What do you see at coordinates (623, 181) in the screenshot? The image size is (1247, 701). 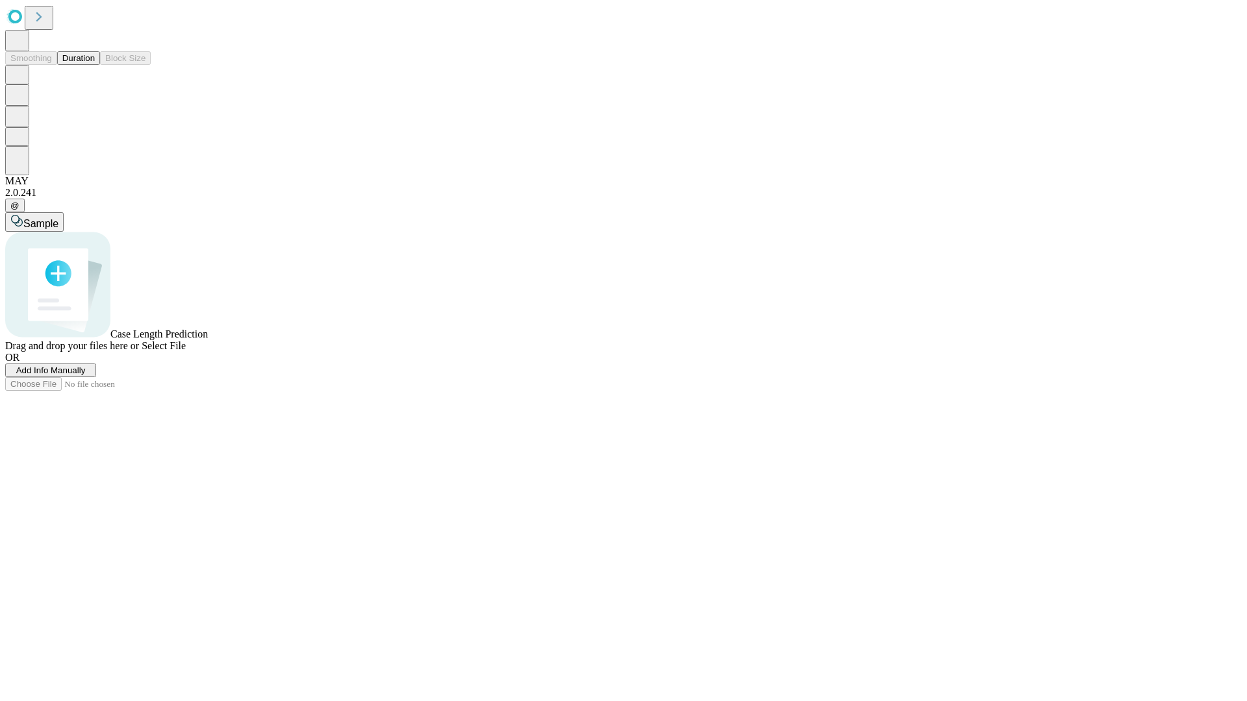 I see `div: MAY` at bounding box center [623, 181].